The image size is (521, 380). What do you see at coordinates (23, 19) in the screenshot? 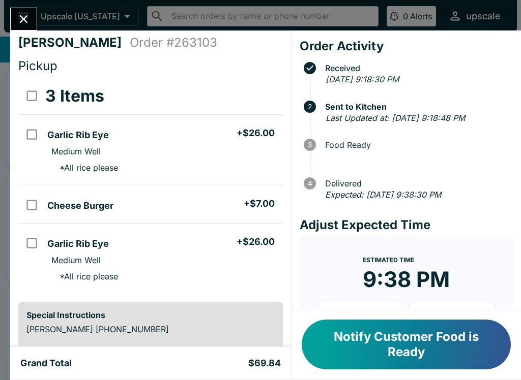
I see `button: Close` at bounding box center [23, 19].